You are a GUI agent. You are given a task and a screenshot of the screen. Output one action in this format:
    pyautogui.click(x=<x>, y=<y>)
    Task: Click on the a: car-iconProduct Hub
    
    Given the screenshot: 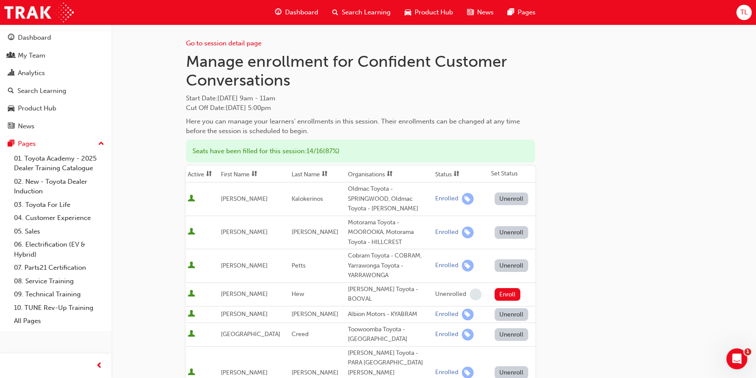 What is the action you would take?
    pyautogui.click(x=428, y=12)
    